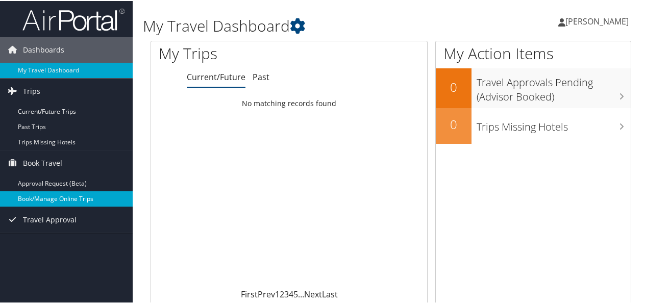 The width and height of the screenshot is (645, 303). I want to click on a: 5, so click(295, 293).